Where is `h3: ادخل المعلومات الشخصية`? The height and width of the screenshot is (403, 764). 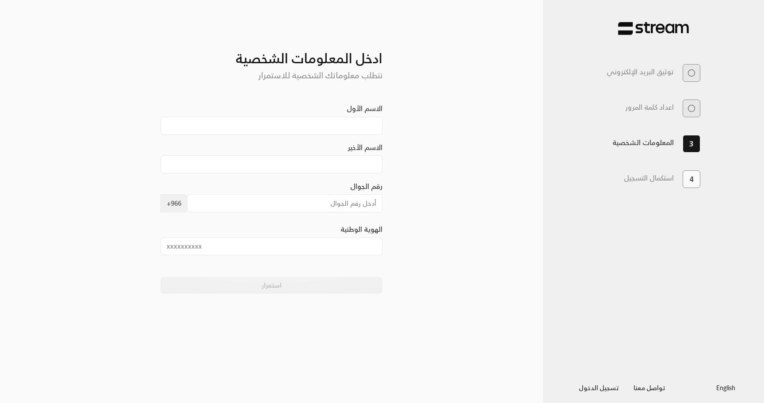 h3: ادخل المعلومات الشخصية is located at coordinates (271, 51).